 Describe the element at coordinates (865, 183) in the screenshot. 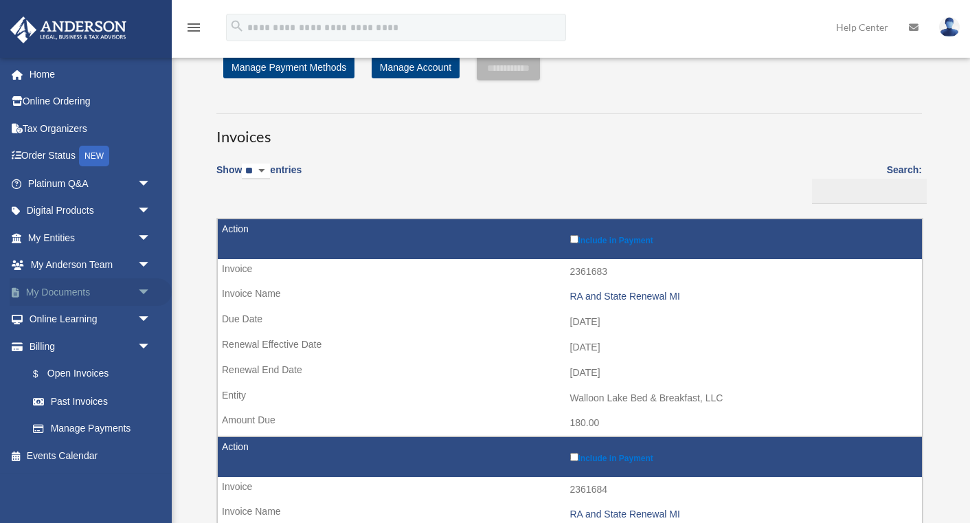

I see `label: Search:` at that location.